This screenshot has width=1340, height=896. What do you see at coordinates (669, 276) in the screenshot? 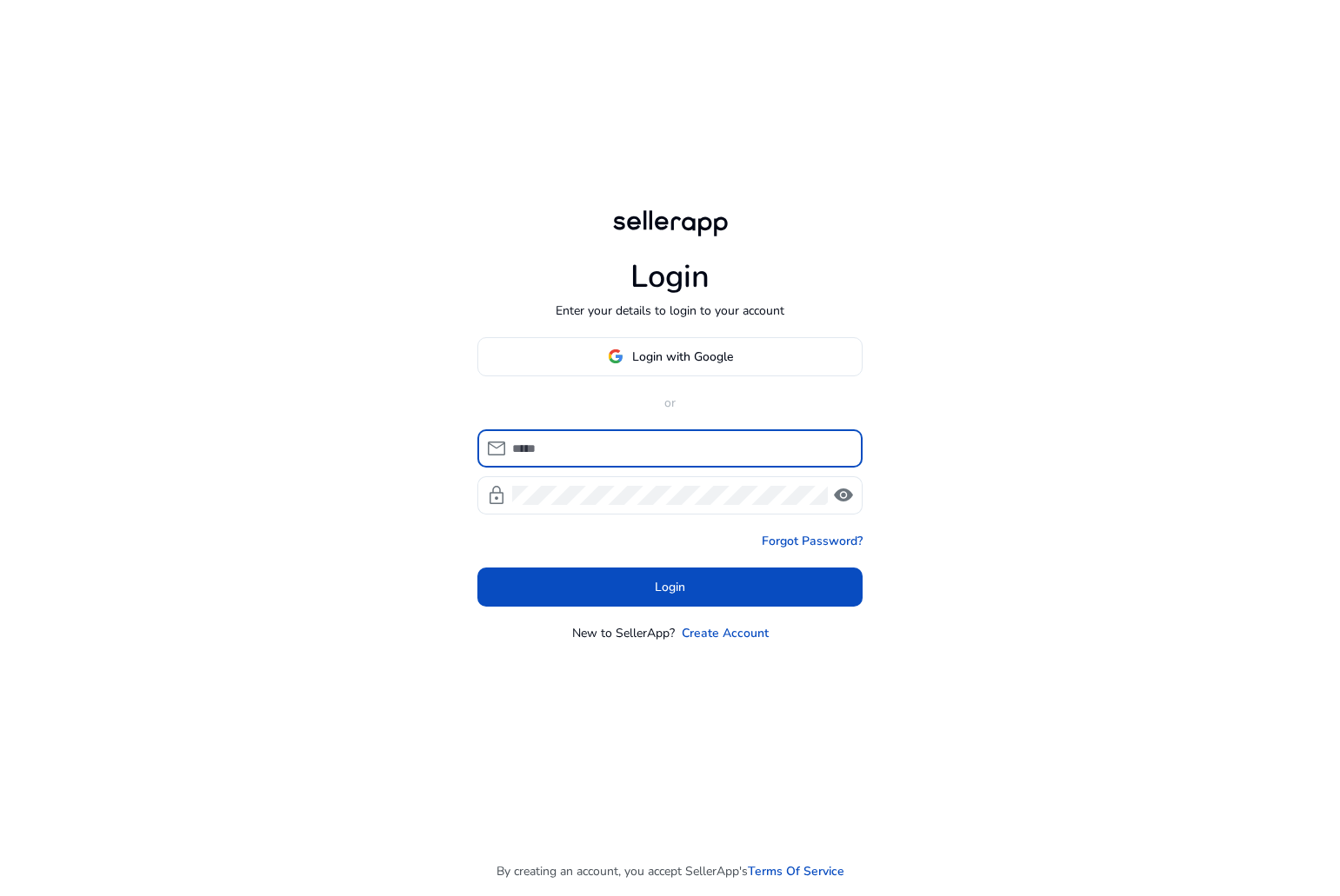
I see `h1: Login` at bounding box center [669, 276].